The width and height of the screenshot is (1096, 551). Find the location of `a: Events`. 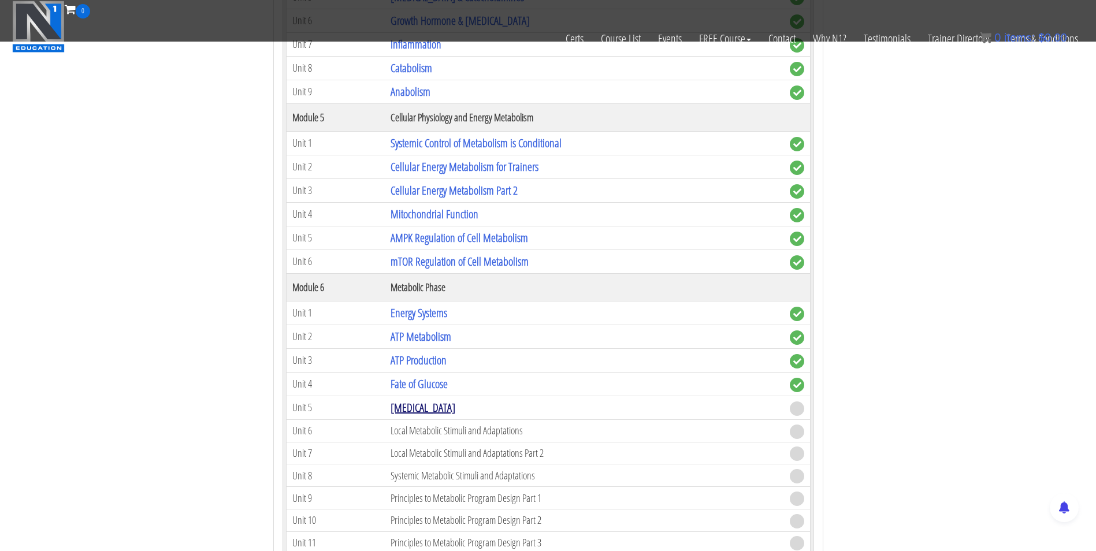

a: Events is located at coordinates (670, 39).